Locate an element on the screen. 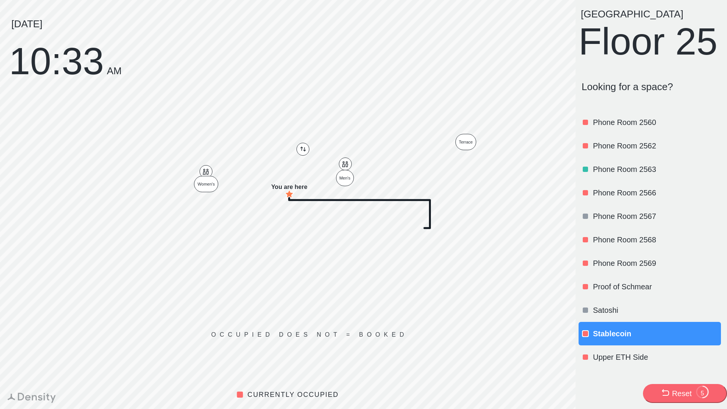 Image resolution: width=727 pixels, height=409 pixels. p: Phone Room 2560 is located at coordinates (656, 122).